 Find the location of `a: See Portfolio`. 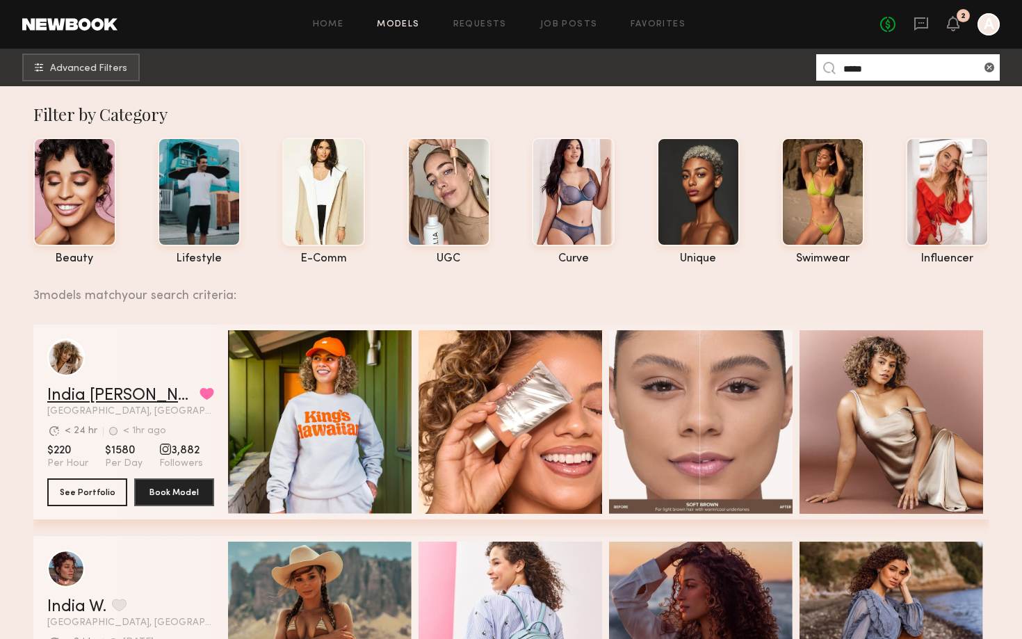

a: See Portfolio is located at coordinates (87, 492).